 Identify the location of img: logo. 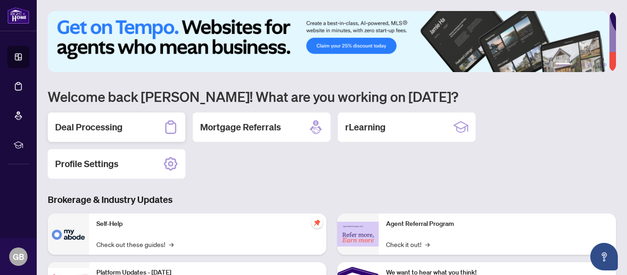
(18, 15).